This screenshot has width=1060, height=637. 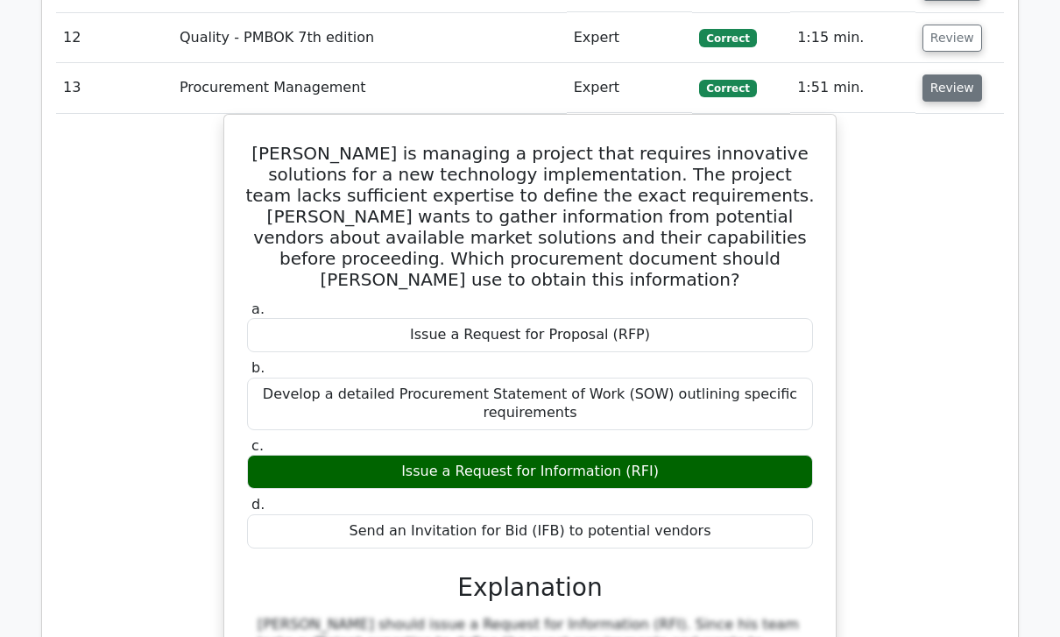 What do you see at coordinates (258, 368) in the screenshot?
I see `span: b.` at bounding box center [258, 368].